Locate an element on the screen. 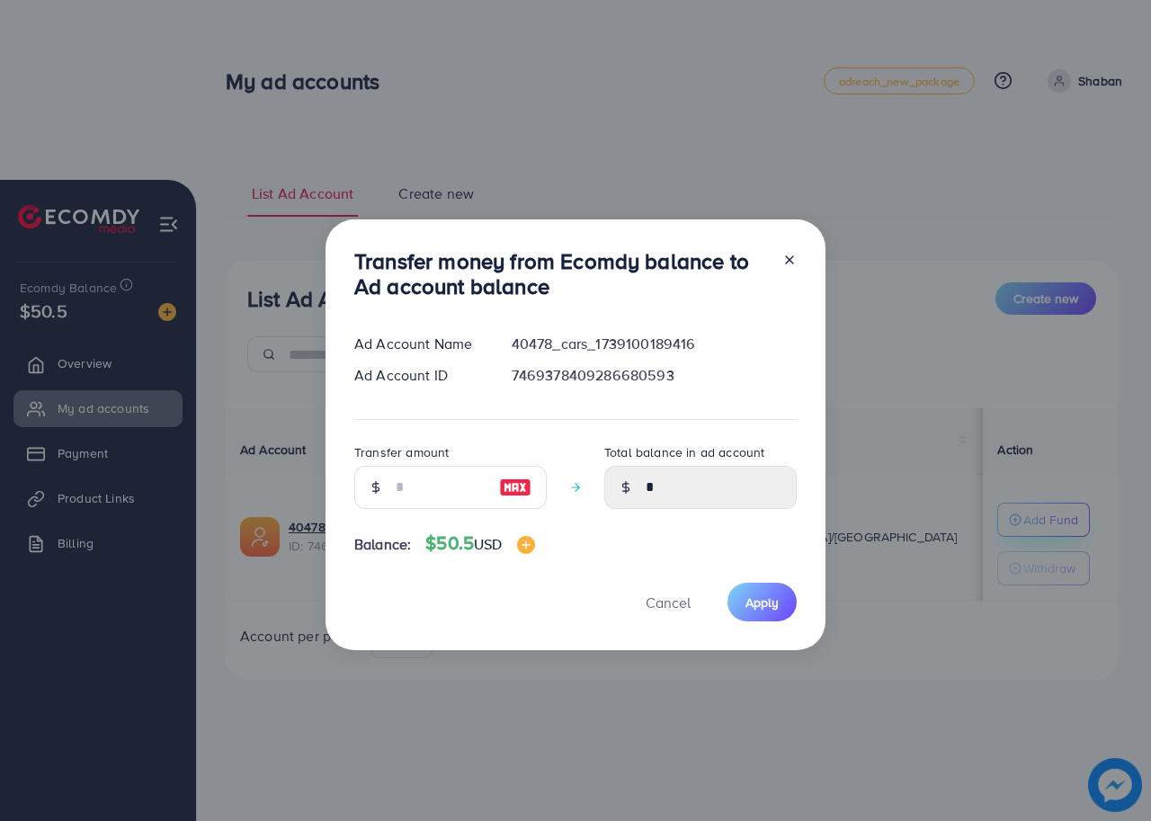 This screenshot has width=1151, height=821. div: 40478_cars_1739100189416 is located at coordinates (653, 343).